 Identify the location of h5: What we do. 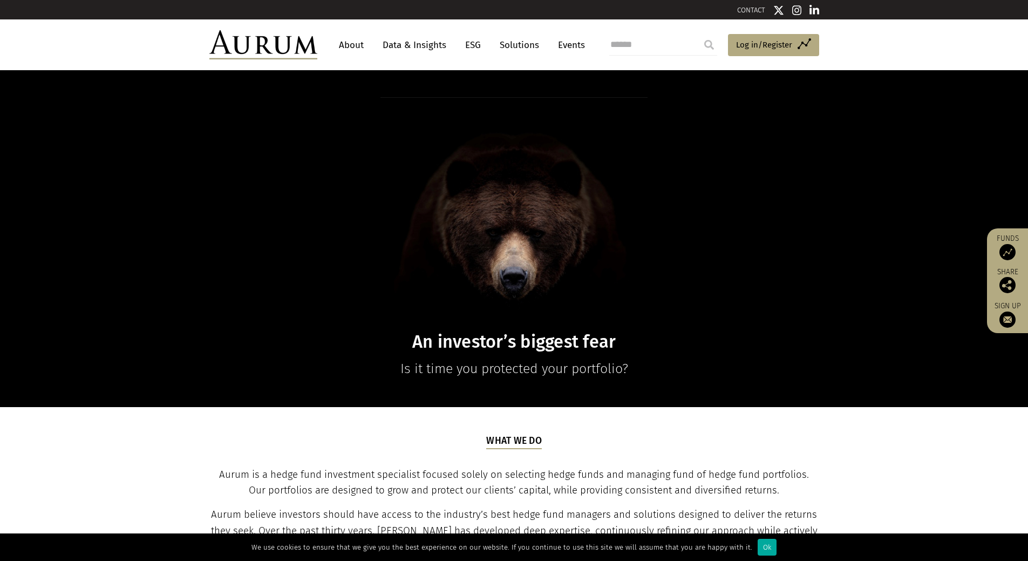
(514, 442).